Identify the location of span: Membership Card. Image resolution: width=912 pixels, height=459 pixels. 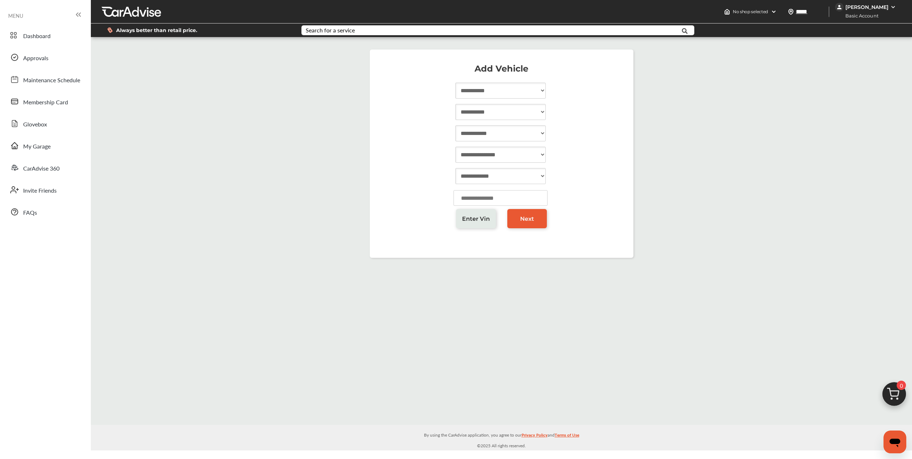
(46, 103).